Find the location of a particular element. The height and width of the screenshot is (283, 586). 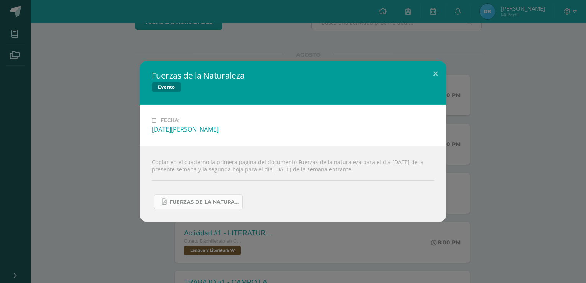

h2: Fuerzas de la Naturaleza is located at coordinates (198, 76).